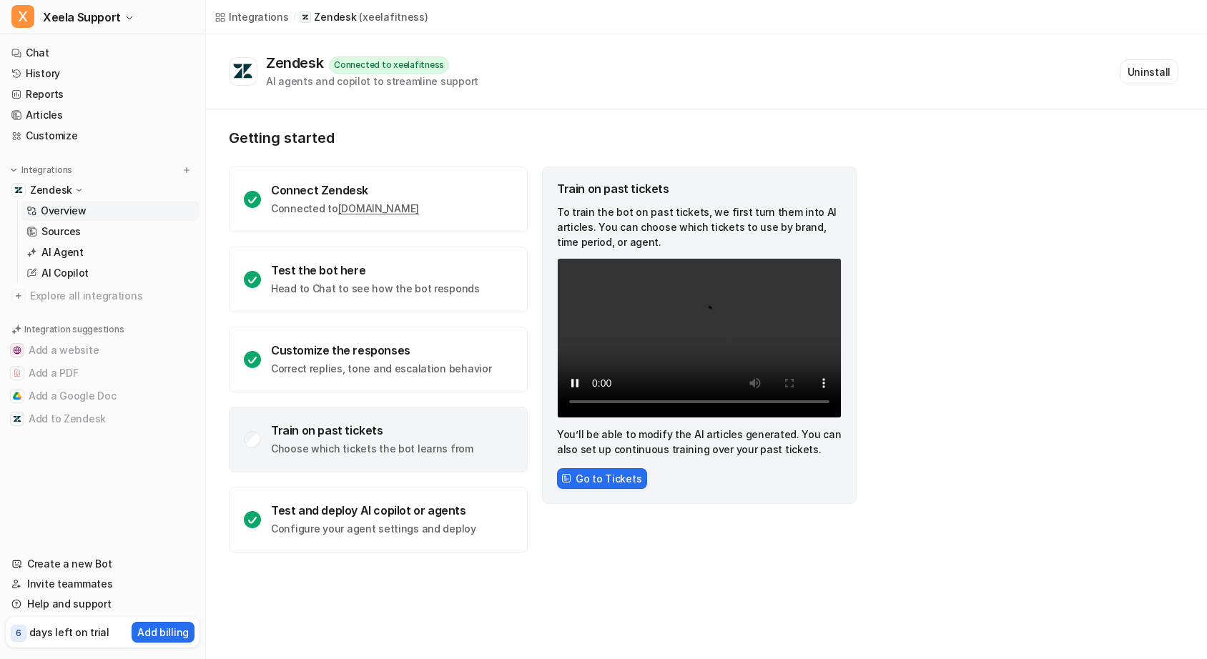  What do you see at coordinates (65, 273) in the screenshot?
I see `p: AI Copilot` at bounding box center [65, 273].